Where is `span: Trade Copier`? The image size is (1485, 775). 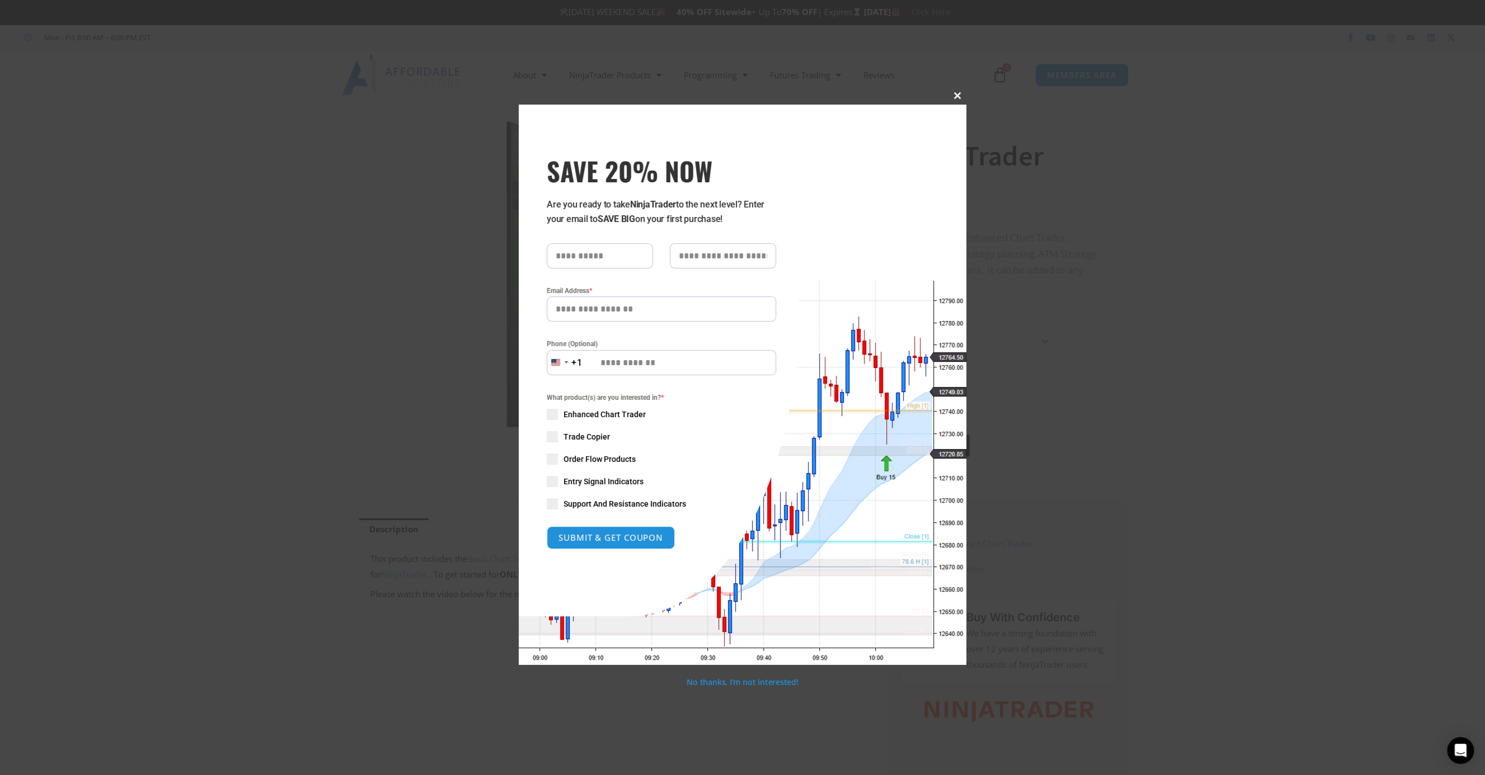 span: Trade Copier is located at coordinates (586, 437).